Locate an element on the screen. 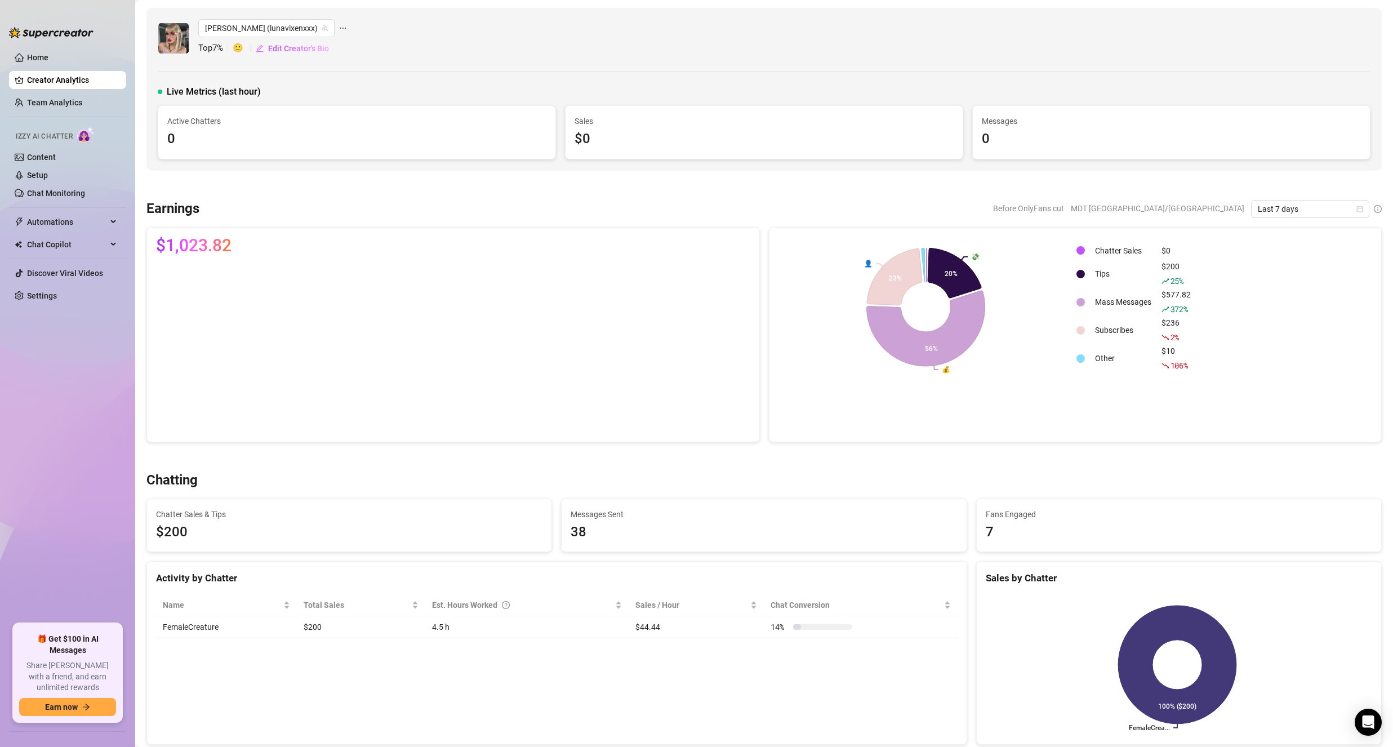 This screenshot has width=1393, height=747. span: Chat Conversion is located at coordinates (856, 605).